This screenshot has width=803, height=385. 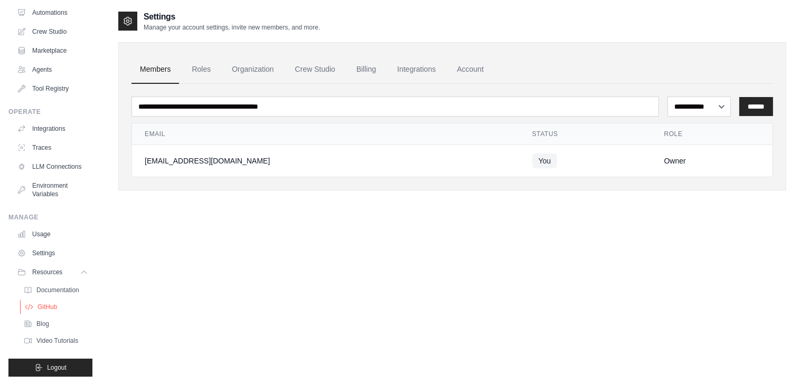 What do you see at coordinates (55, 290) in the screenshot?
I see `a: Documentation` at bounding box center [55, 290].